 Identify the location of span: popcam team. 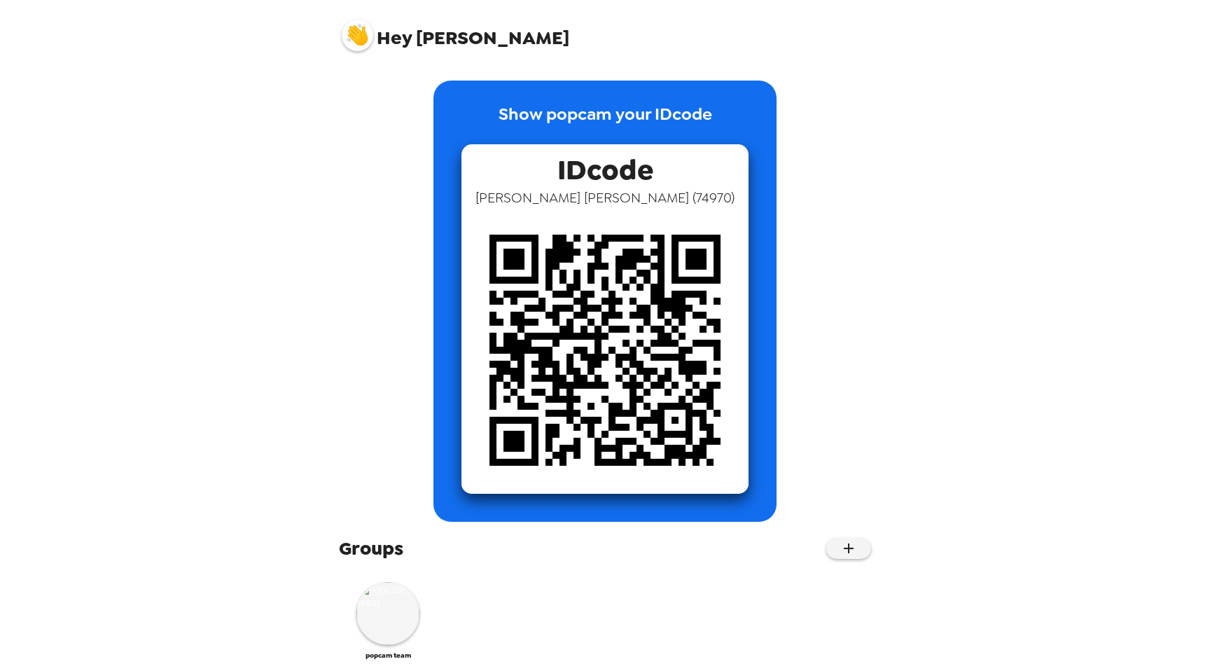
(388, 654).